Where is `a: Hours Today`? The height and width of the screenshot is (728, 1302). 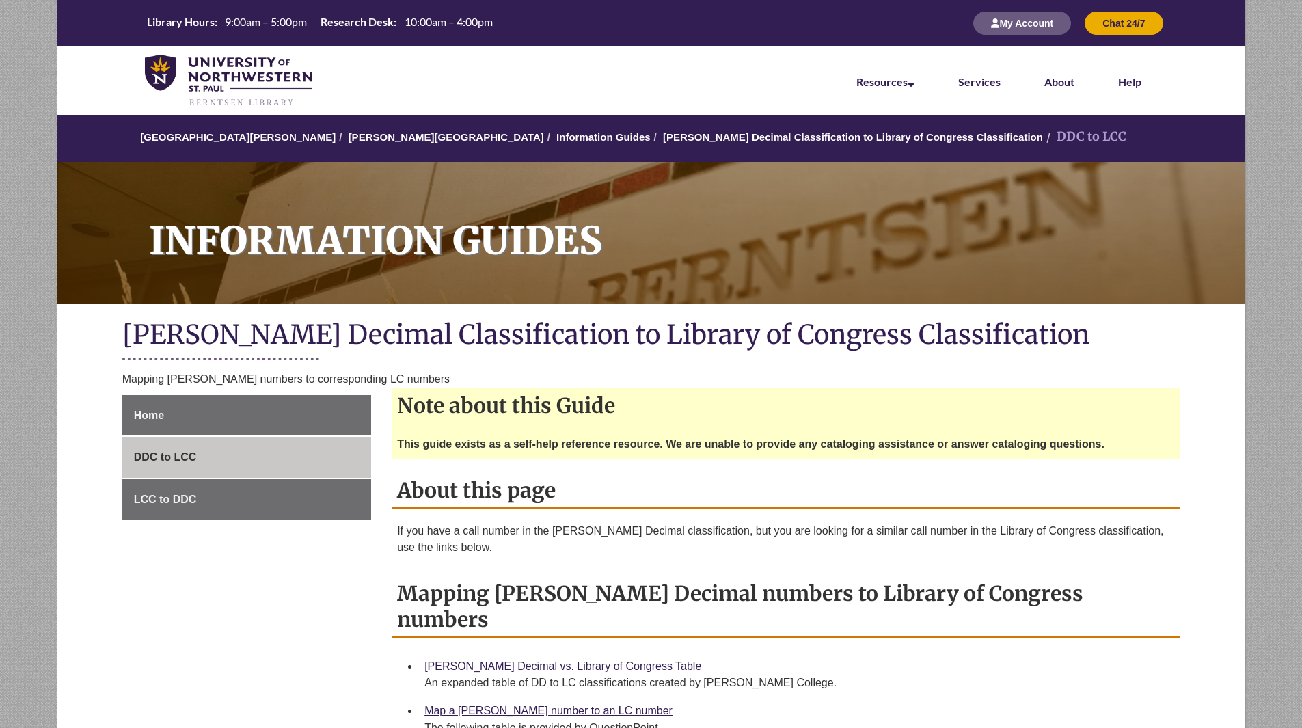
a: Hours Today is located at coordinates (320, 23).